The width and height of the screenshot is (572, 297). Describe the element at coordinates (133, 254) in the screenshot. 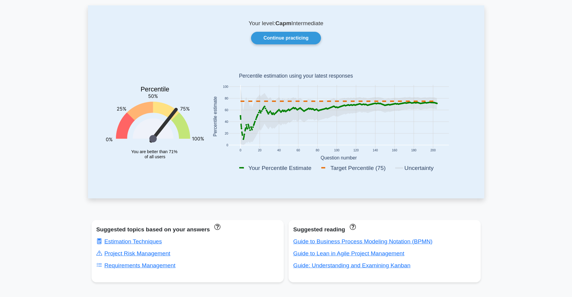

I see `a: Project Risk Management` at that location.